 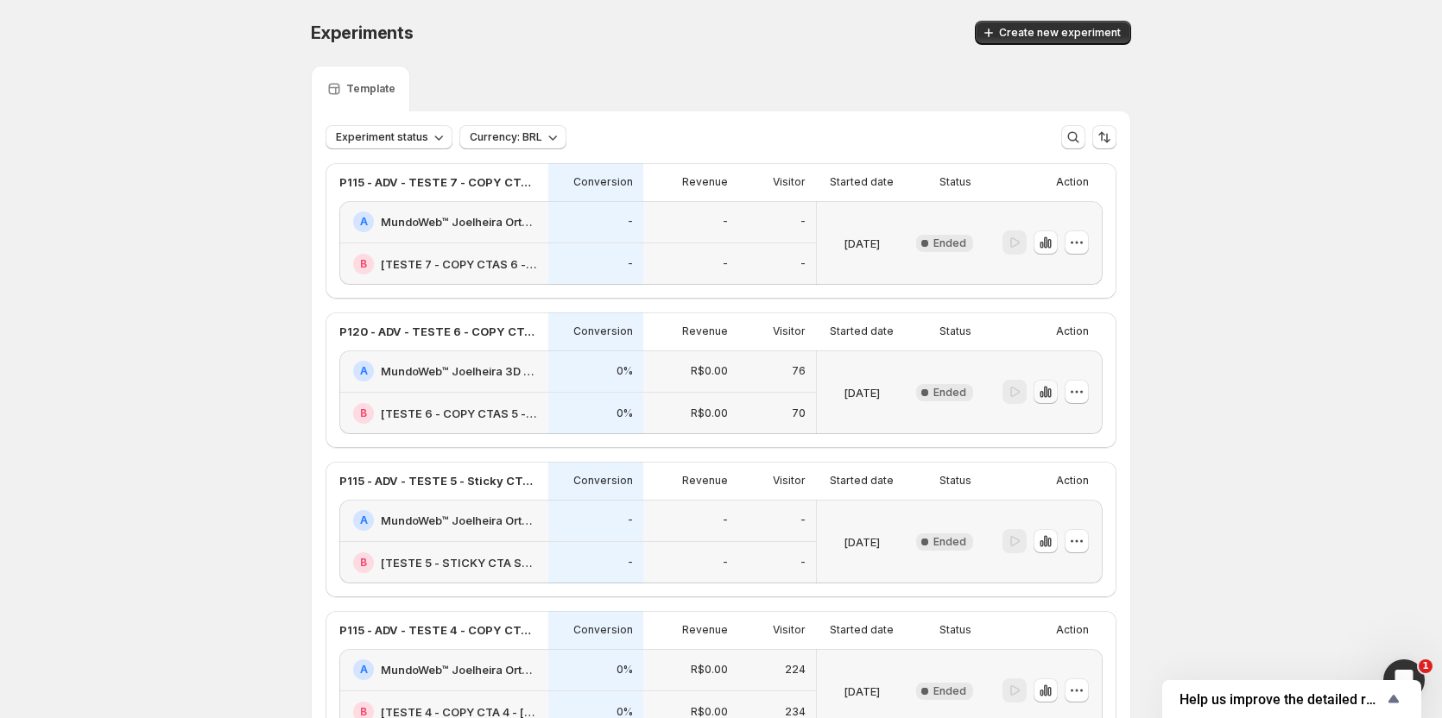 I want to click on p: 76, so click(x=799, y=371).